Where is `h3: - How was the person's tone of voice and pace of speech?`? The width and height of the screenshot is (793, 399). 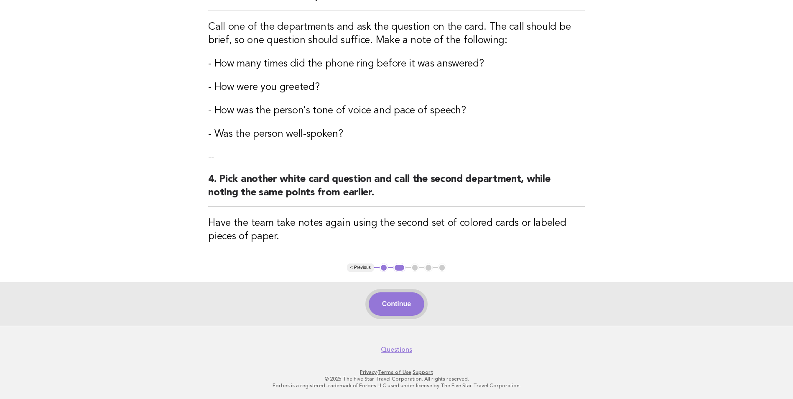 h3: - How was the person's tone of voice and pace of speech? is located at coordinates (396, 111).